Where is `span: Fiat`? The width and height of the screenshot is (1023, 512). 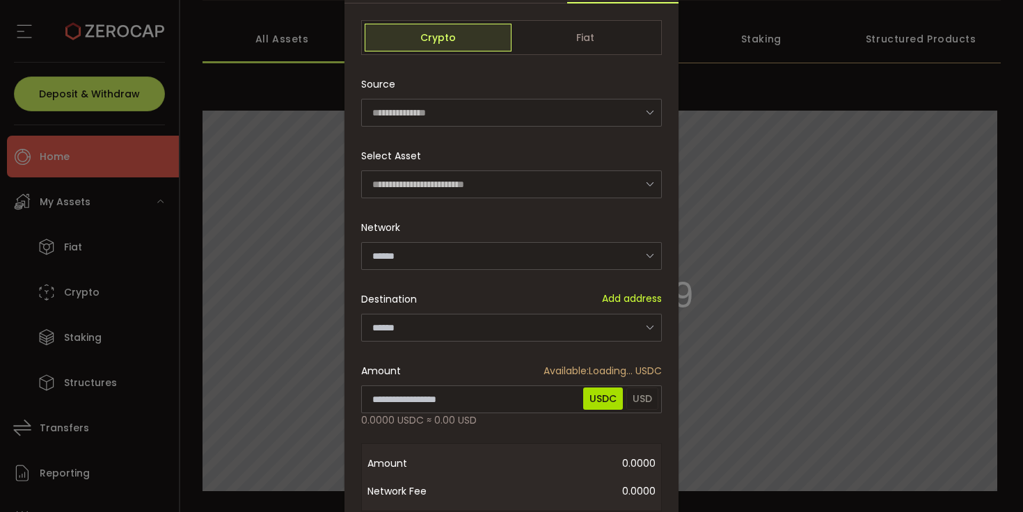 span: Fiat is located at coordinates (585, 38).